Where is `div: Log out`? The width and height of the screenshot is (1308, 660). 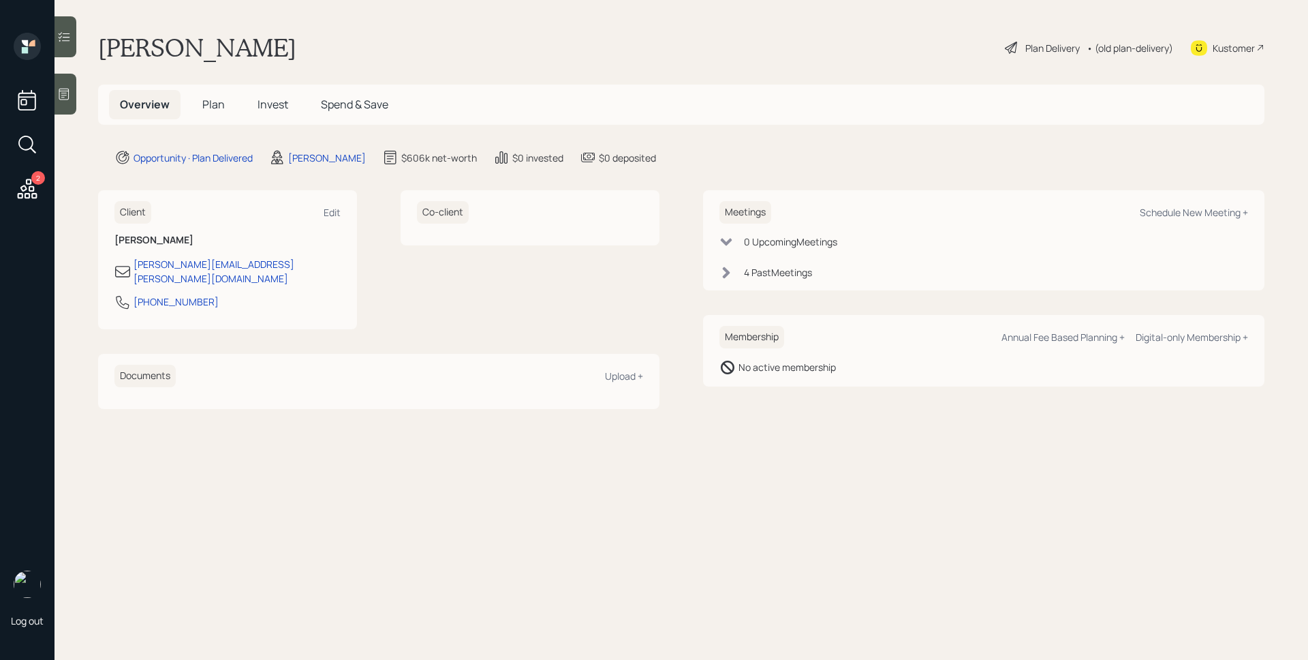
div: Log out is located at coordinates (27, 620).